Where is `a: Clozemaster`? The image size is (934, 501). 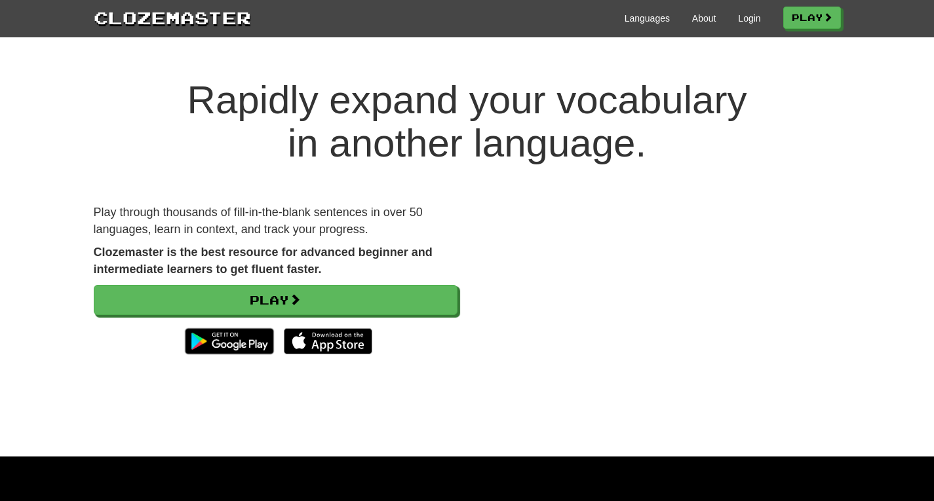 a: Clozemaster is located at coordinates (172, 17).